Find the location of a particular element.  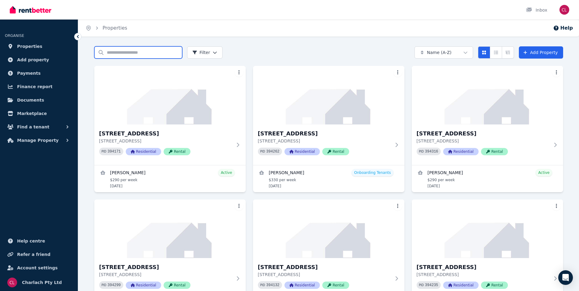

button: Find a tenant is located at coordinates (39, 127).